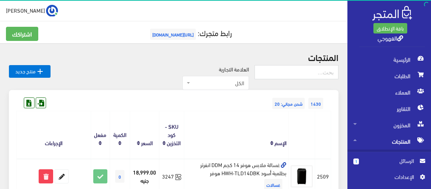 The image size is (431, 189). I want to click on span: 0, so click(120, 176).